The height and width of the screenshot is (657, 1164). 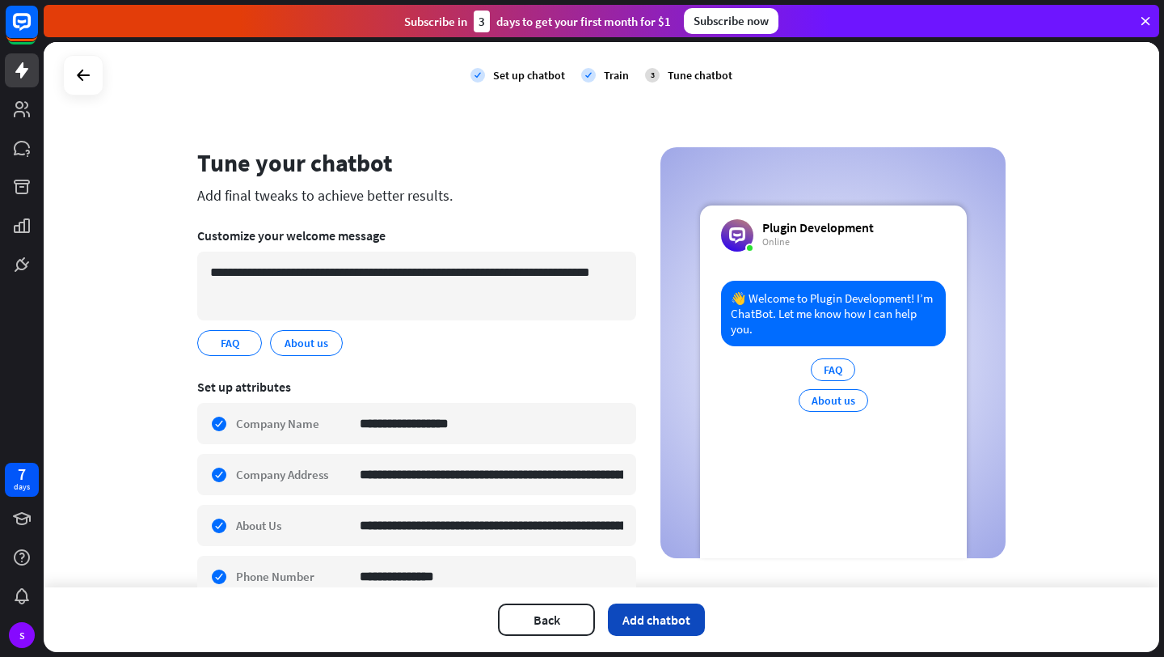 I want to click on div: Online, so click(x=818, y=242).